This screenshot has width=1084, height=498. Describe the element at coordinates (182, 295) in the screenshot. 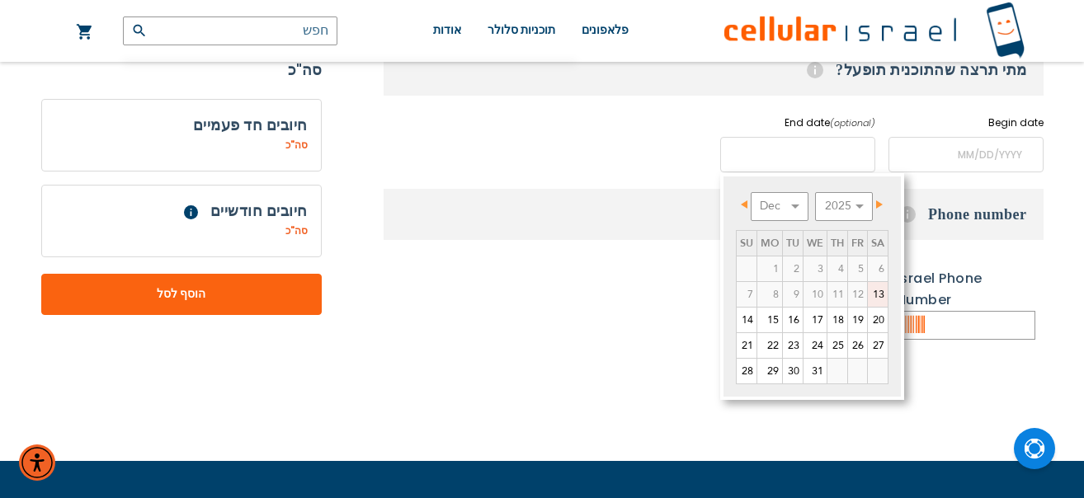

I see `span: הוסף לסל` at that location.